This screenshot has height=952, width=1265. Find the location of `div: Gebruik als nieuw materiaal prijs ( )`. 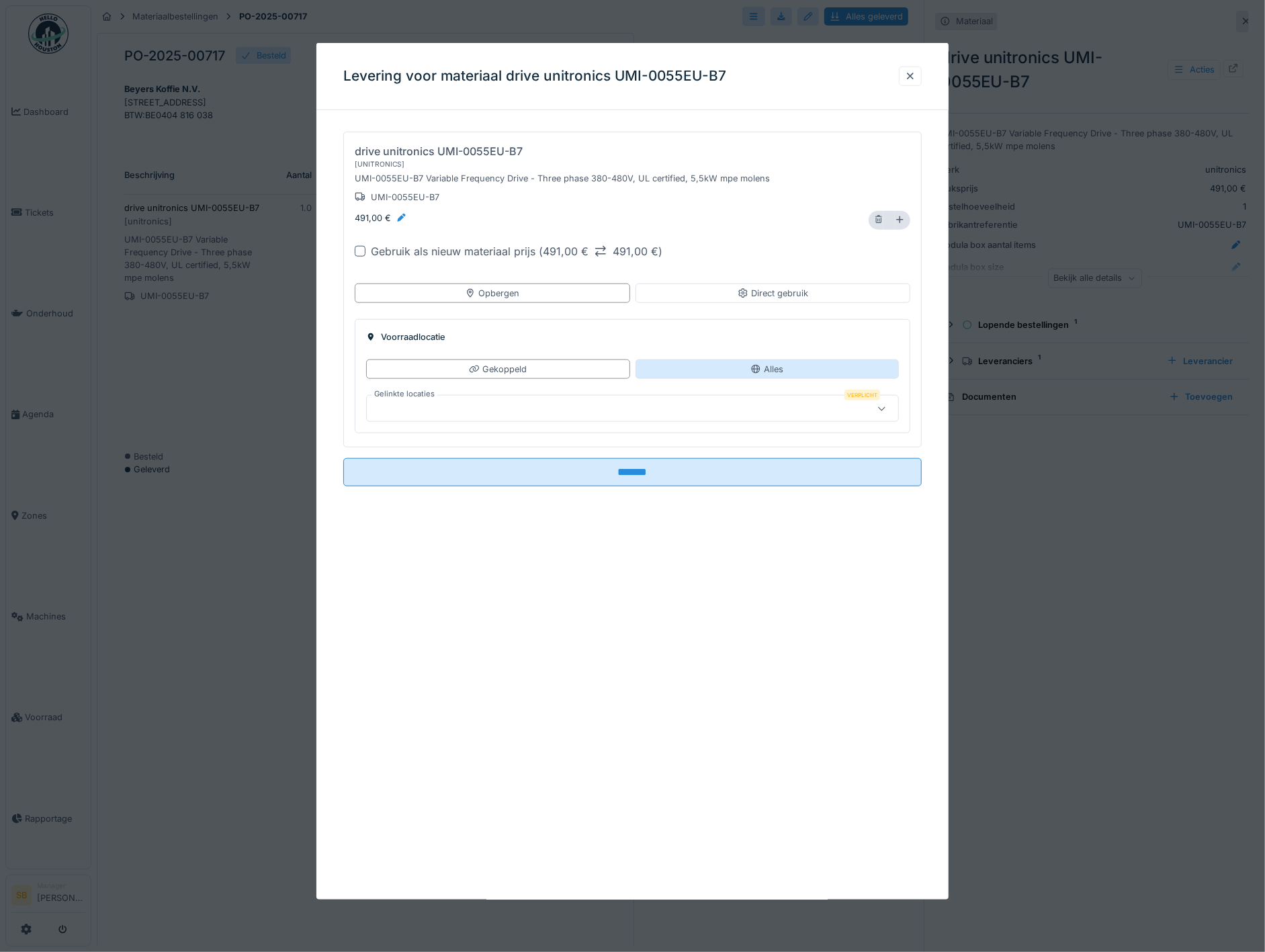

div: Gebruik als nieuw materiaal prijs ( ) is located at coordinates (517, 251).